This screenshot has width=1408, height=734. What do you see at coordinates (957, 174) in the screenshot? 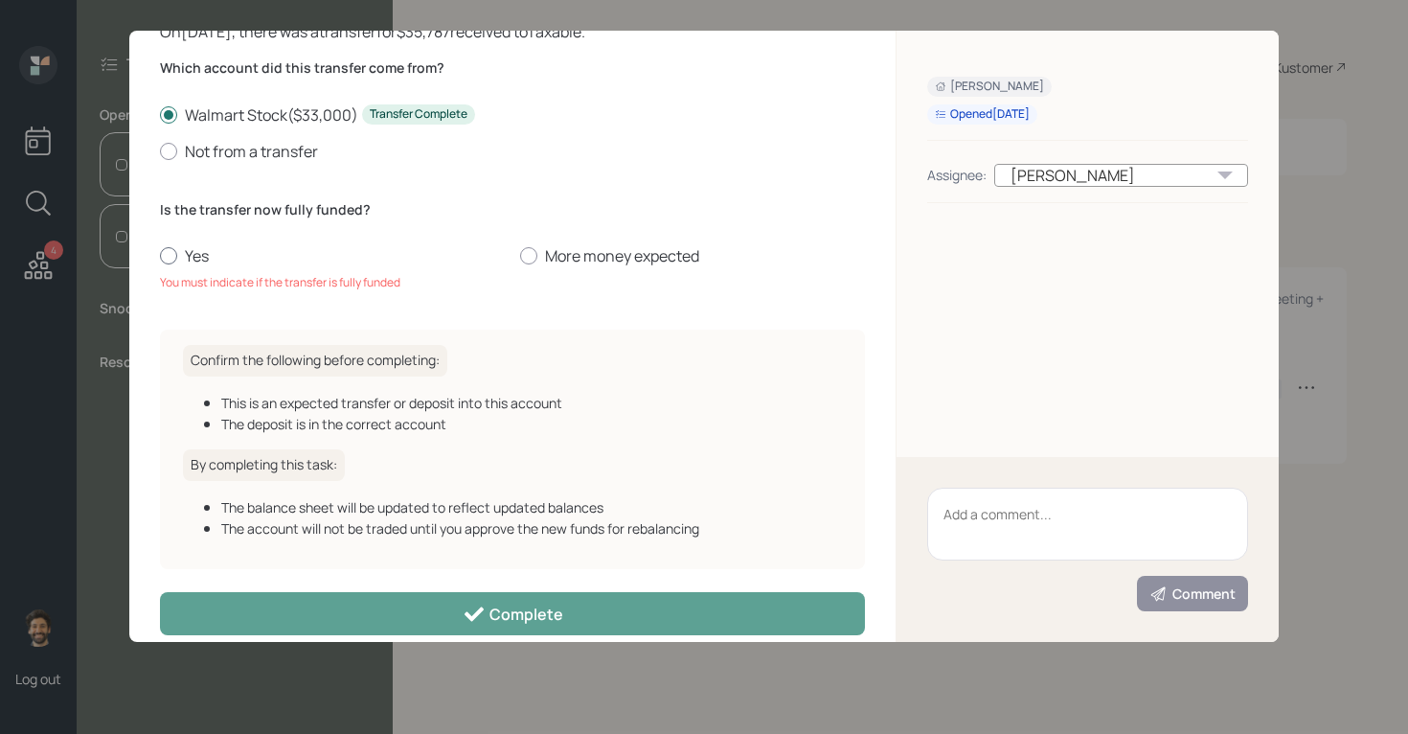
I see `div: Assignee:` at bounding box center [957, 174].